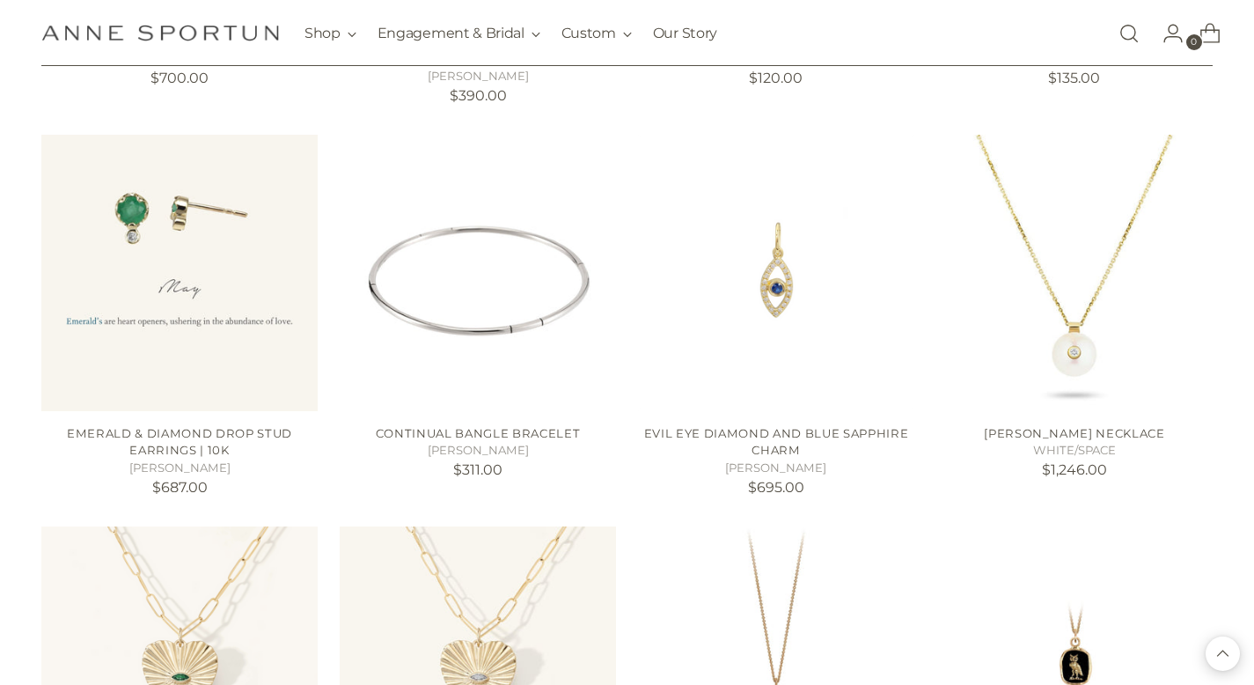 The image size is (1254, 685). Describe the element at coordinates (160, 33) in the screenshot. I see `a: Anne Sportun Fine Jewellery` at that location.